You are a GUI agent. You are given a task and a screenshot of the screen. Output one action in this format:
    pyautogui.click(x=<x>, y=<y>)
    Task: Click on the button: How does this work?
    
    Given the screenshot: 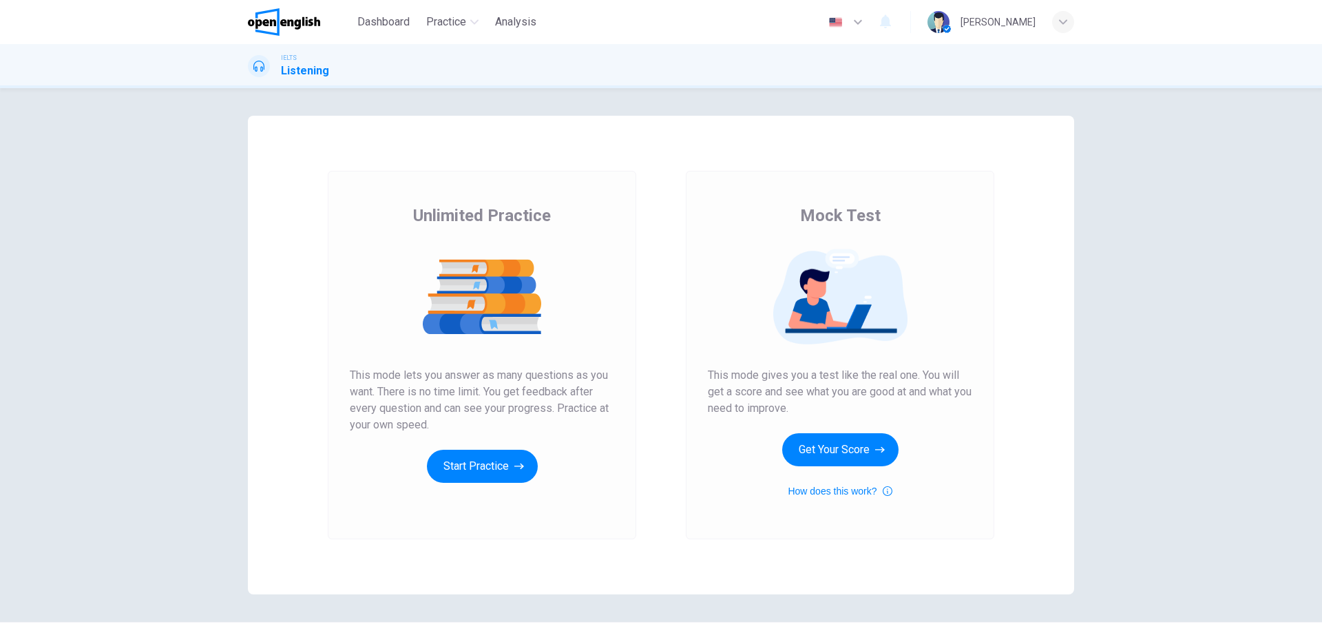 What is the action you would take?
    pyautogui.click(x=839, y=491)
    